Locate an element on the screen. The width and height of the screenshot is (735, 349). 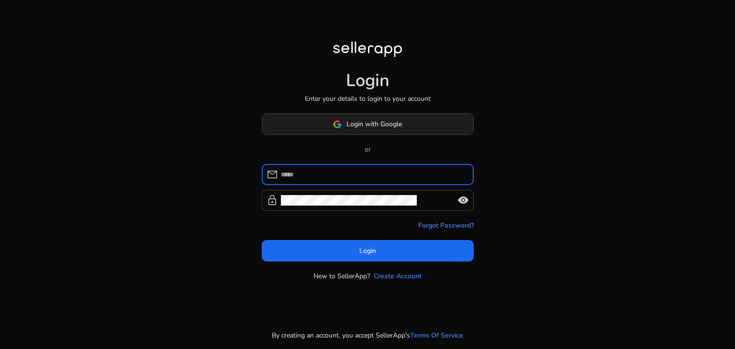
a: Forgot Password? is located at coordinates (446, 225).